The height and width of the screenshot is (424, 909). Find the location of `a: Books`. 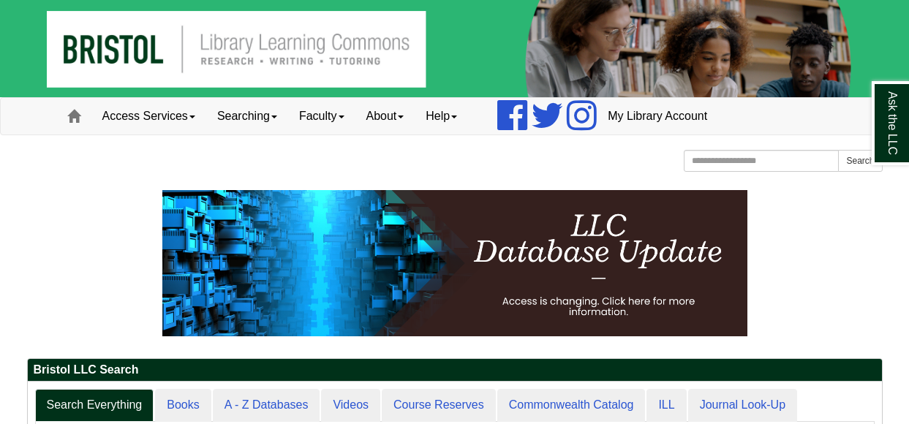

a: Books is located at coordinates (183, 405).